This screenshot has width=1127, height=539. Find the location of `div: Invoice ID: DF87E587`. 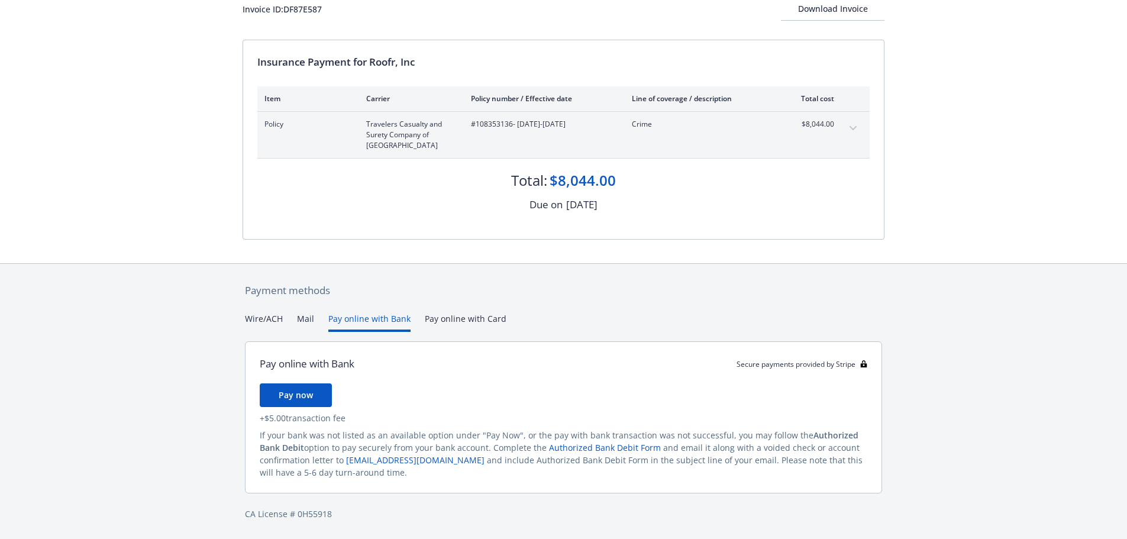

div: Invoice ID: DF87E587 is located at coordinates (282, 9).